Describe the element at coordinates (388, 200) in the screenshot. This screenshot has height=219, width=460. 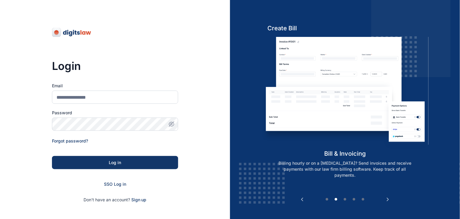
I see `button: Next` at that location.